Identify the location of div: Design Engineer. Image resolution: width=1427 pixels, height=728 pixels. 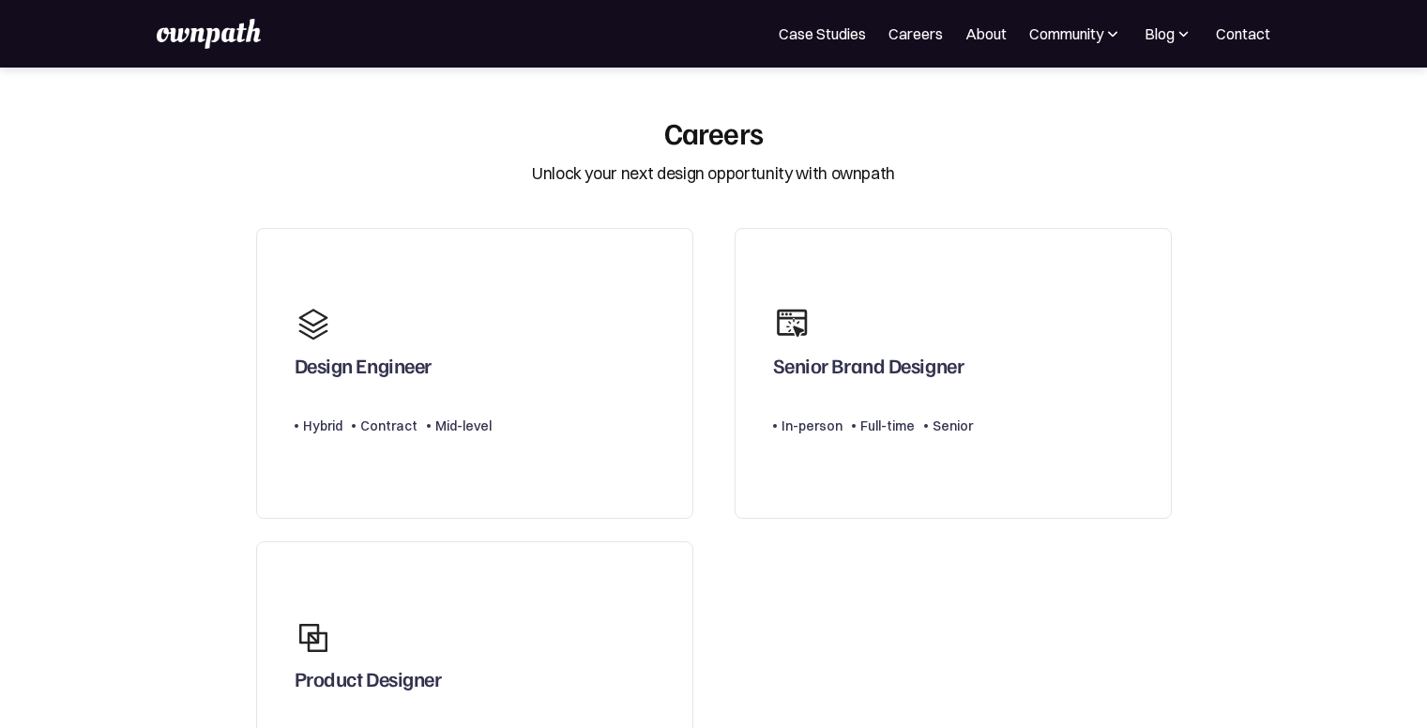
(363, 370).